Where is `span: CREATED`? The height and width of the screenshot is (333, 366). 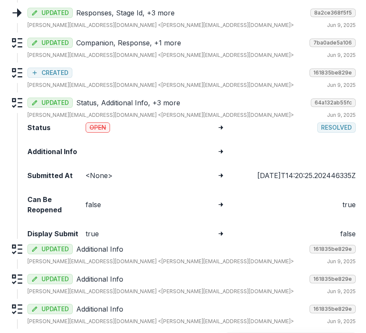 span: CREATED is located at coordinates (55, 73).